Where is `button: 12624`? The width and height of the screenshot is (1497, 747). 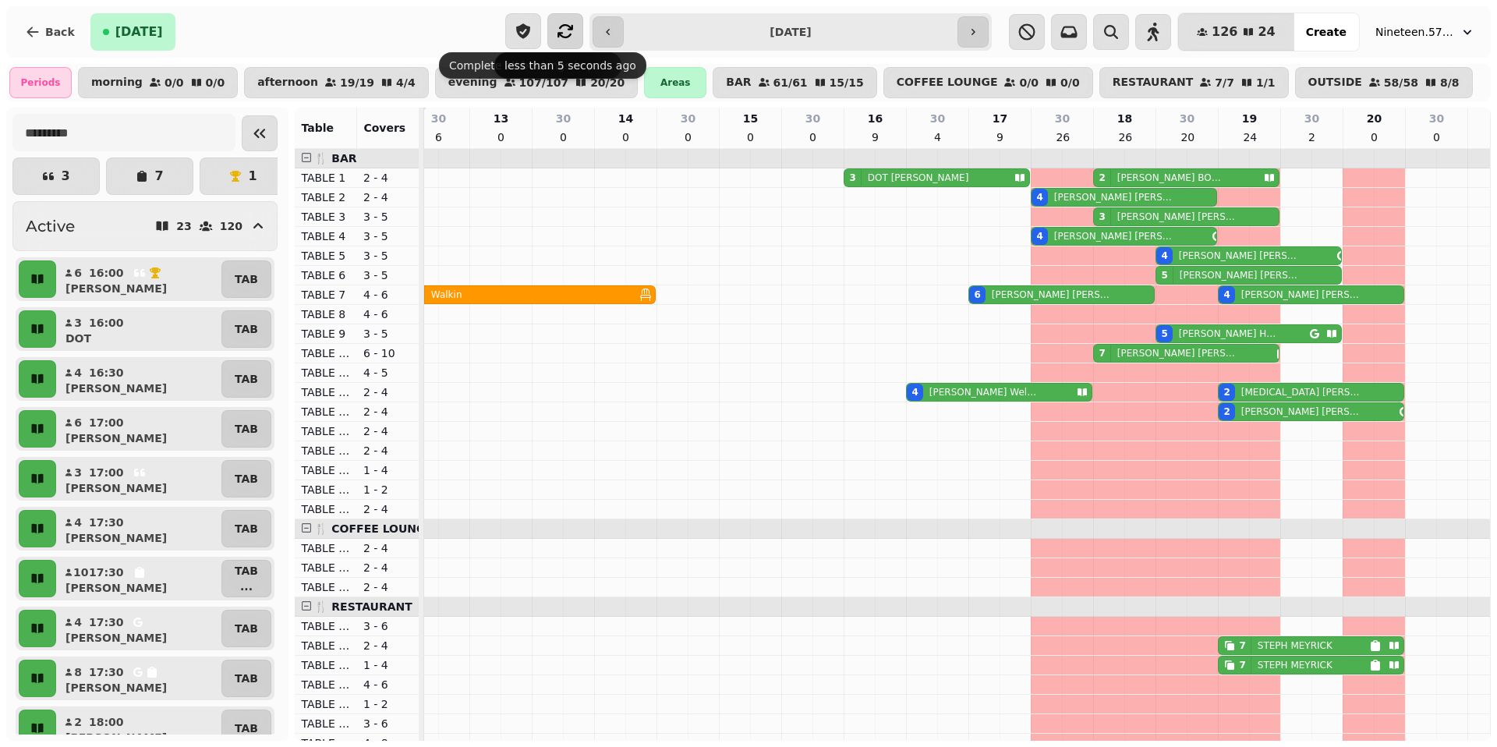
button: 12624 is located at coordinates (1236, 32).